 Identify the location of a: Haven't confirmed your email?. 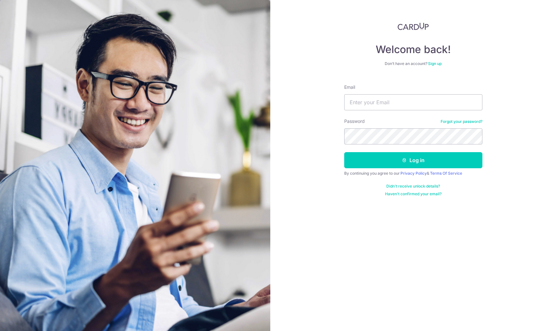
(413, 194).